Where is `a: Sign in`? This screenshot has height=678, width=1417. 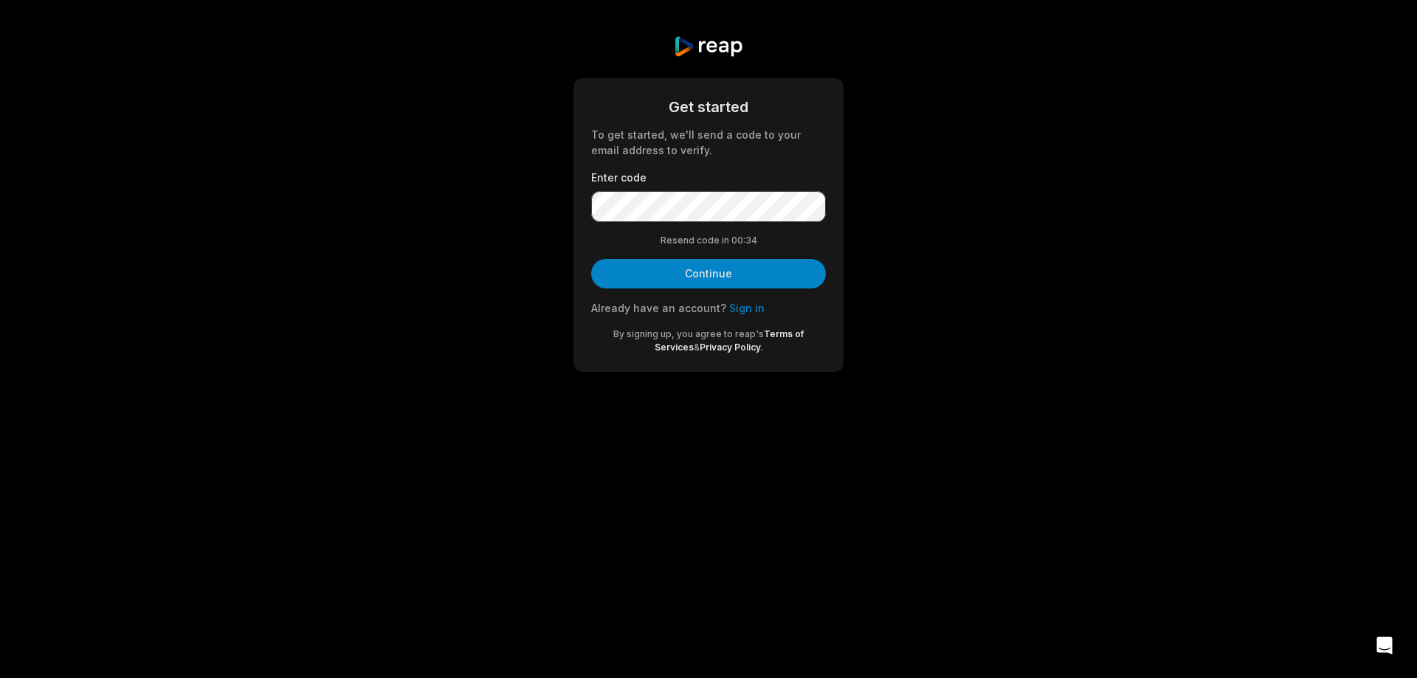 a: Sign in is located at coordinates (747, 308).